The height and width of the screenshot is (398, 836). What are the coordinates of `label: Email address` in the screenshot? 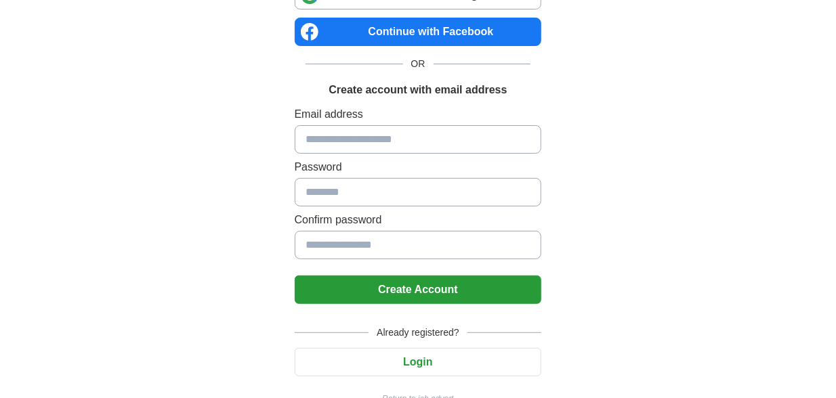 It's located at (418, 114).